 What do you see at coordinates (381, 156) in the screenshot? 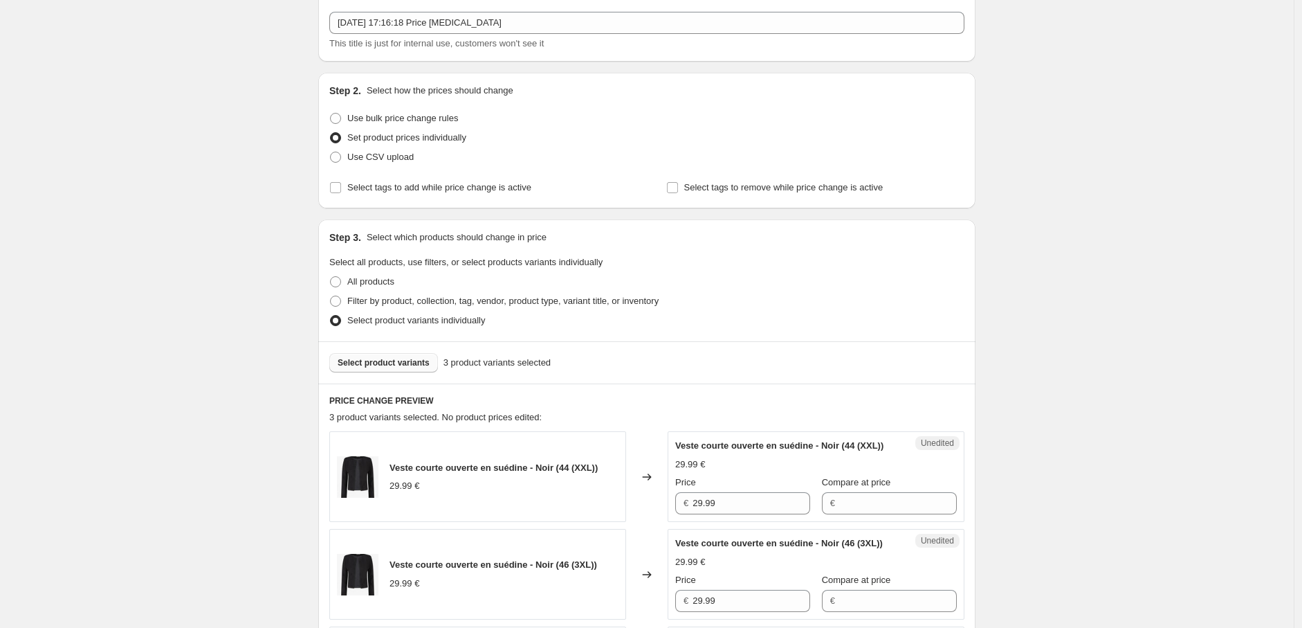
I see `span: Use CSV upload` at bounding box center [381, 156].